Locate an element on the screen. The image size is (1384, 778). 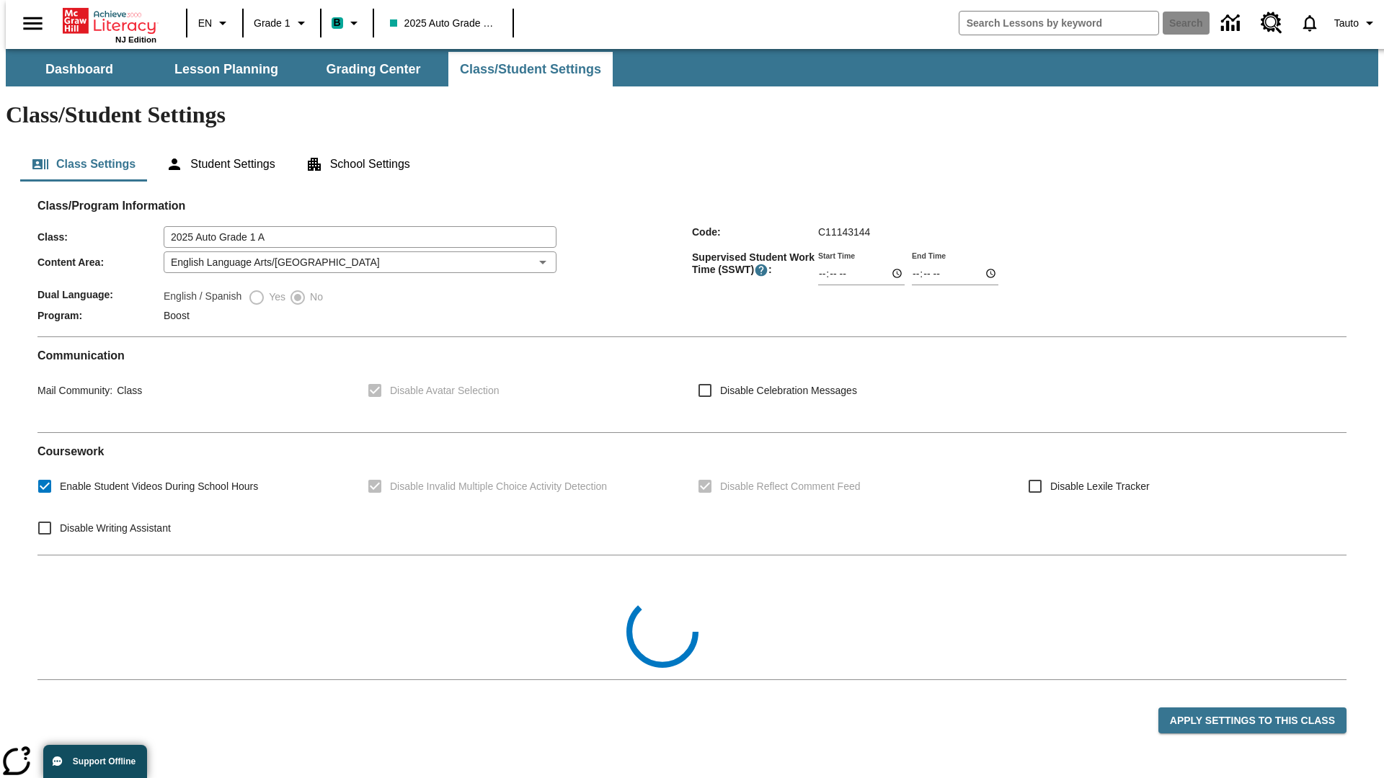
button: Student Settings is located at coordinates (220, 164).